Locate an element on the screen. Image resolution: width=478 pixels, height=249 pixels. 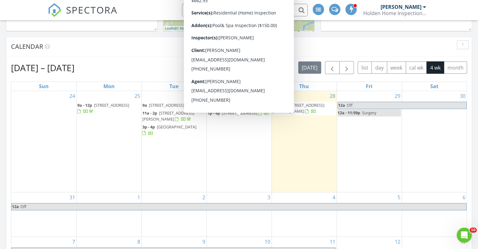
a: Go to August 28, 2025 is located at coordinates (333, 96).